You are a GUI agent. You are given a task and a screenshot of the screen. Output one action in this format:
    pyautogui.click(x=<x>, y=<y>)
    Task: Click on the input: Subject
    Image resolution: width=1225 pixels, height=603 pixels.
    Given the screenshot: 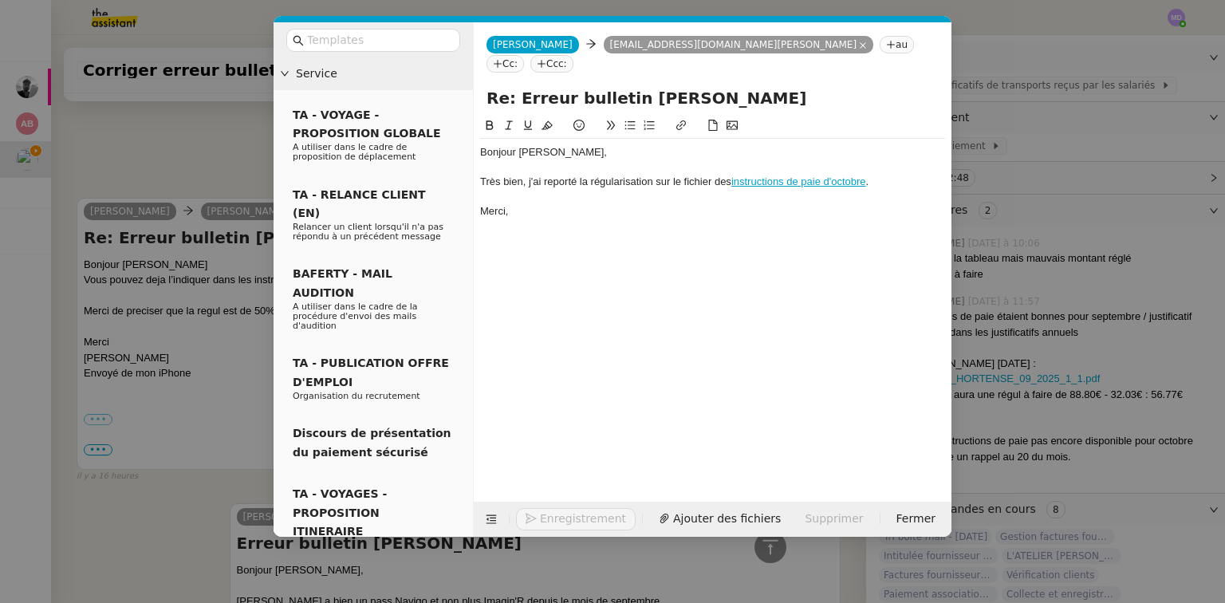 What is the action you would take?
    pyautogui.click(x=712, y=98)
    